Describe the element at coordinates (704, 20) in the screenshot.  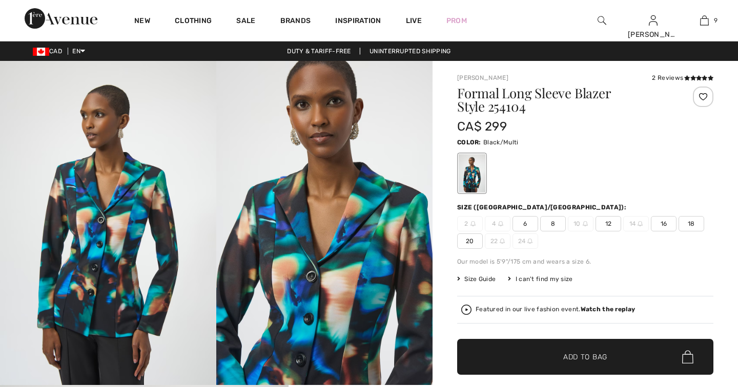
I see `img: My Bag` at that location.